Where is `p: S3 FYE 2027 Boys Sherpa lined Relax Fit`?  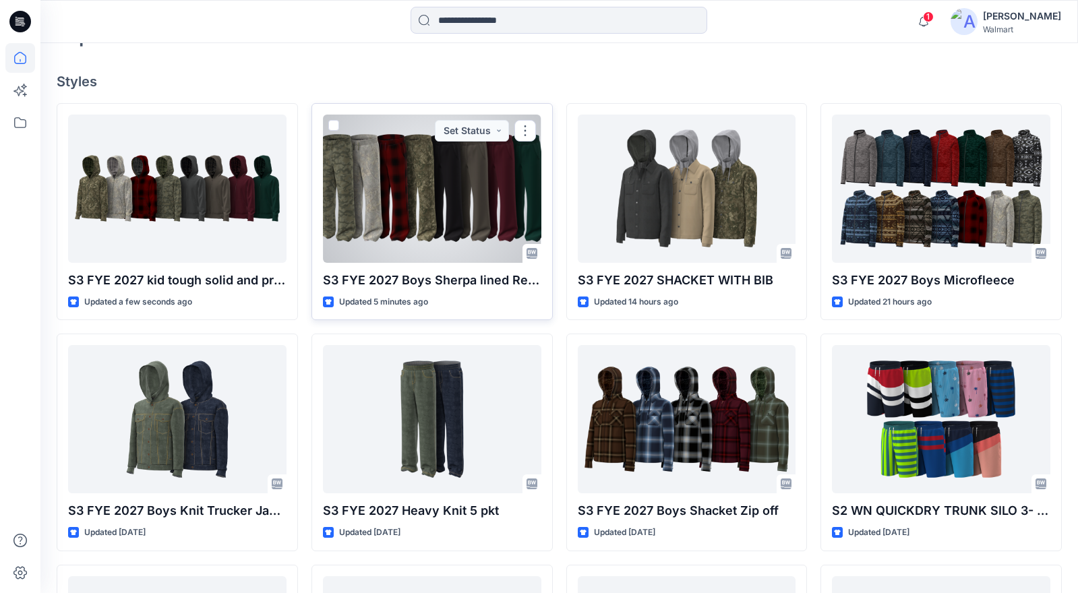 p: S3 FYE 2027 Boys Sherpa lined Relax Fit is located at coordinates (432, 281).